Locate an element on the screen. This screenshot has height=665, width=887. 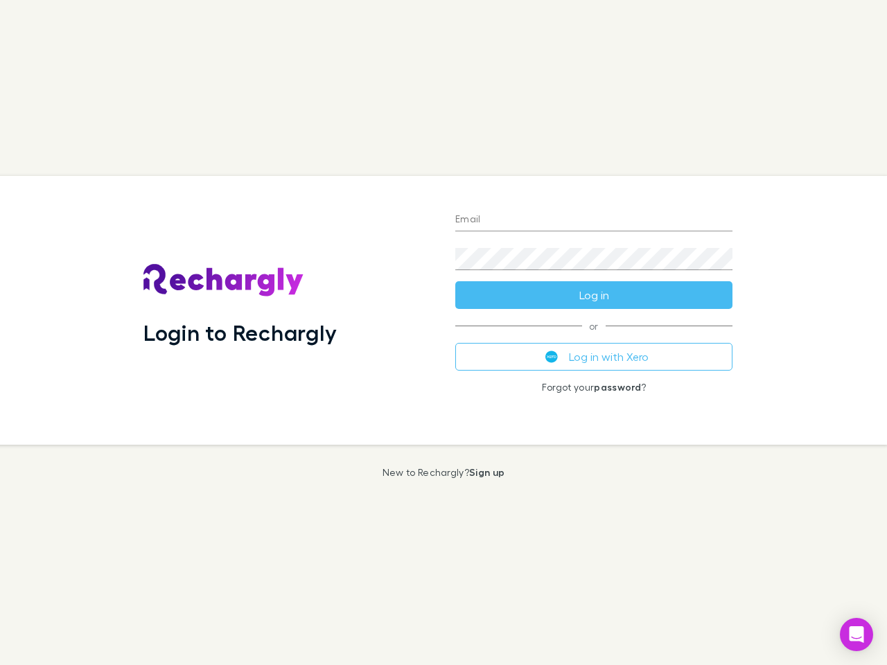
a: Sign up is located at coordinates (486, 472).